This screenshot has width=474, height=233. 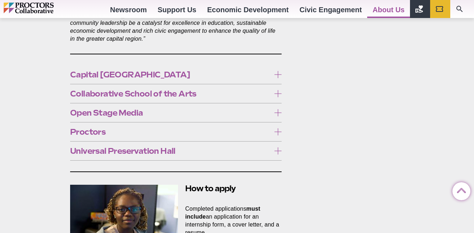 What do you see at coordinates (170, 94) in the screenshot?
I see `span: Collaborative School of the Arts` at bounding box center [170, 94].